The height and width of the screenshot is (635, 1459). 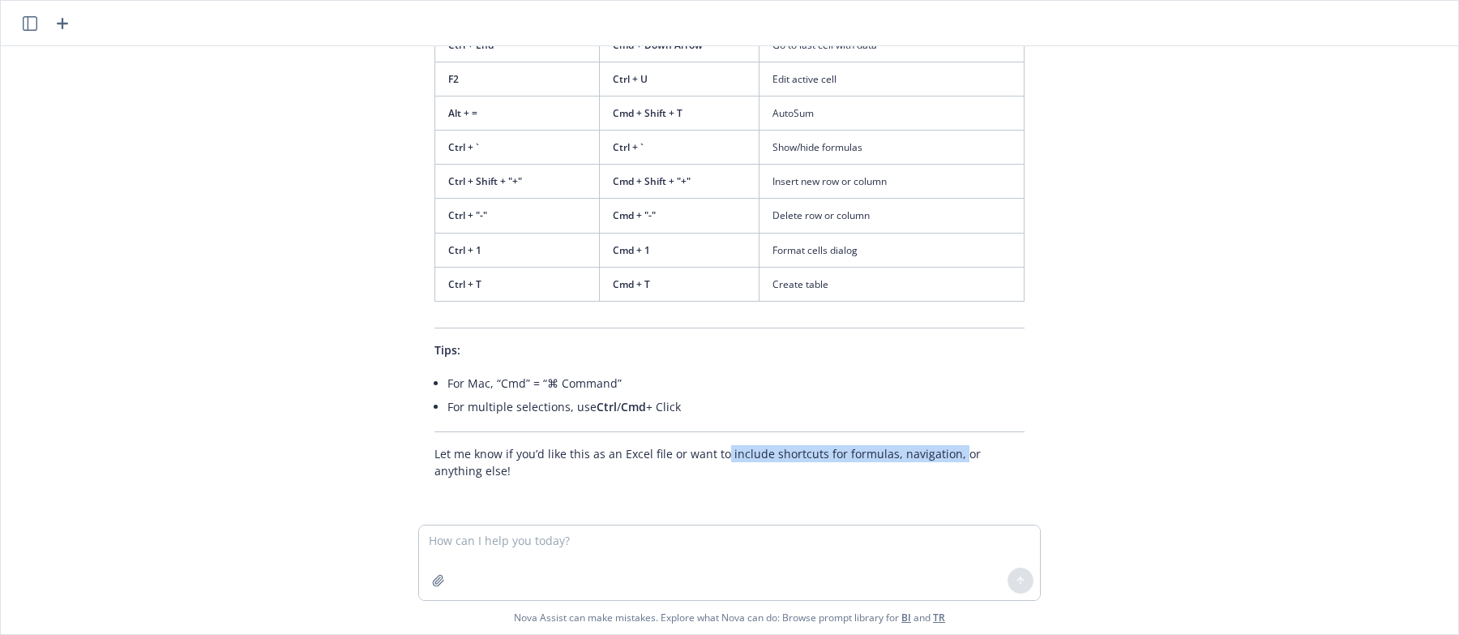 I want to click on td: Edit active cell, so click(x=892, y=79).